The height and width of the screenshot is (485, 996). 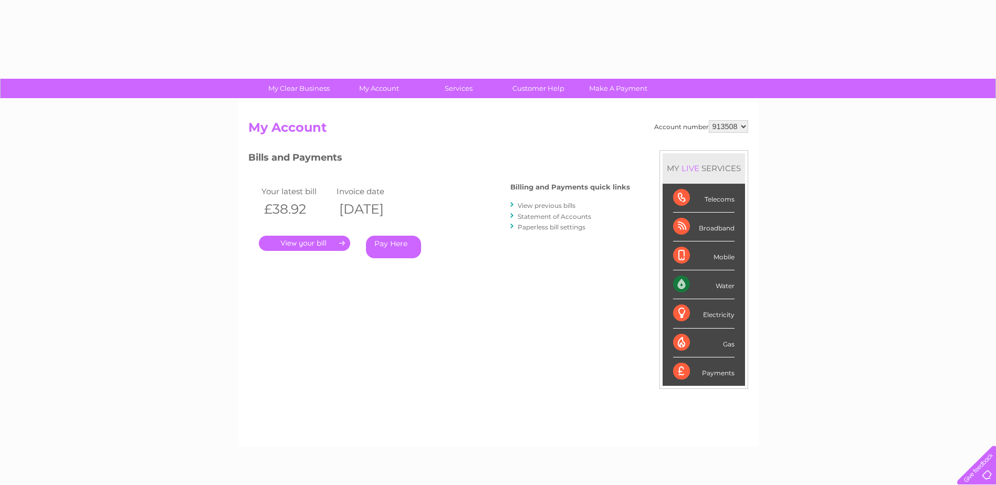 I want to click on h4: Billing and Payments quick links, so click(x=570, y=187).